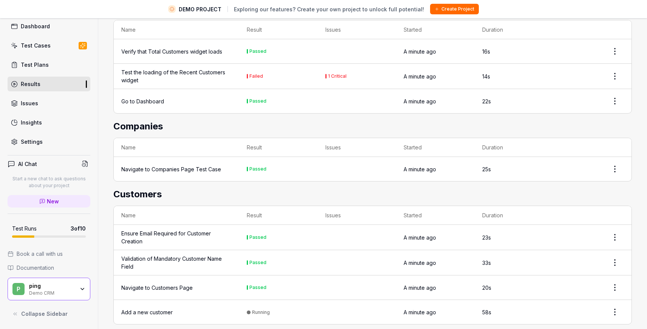 The width and height of the screenshot is (647, 329). I want to click on button: Create Project, so click(454, 9).